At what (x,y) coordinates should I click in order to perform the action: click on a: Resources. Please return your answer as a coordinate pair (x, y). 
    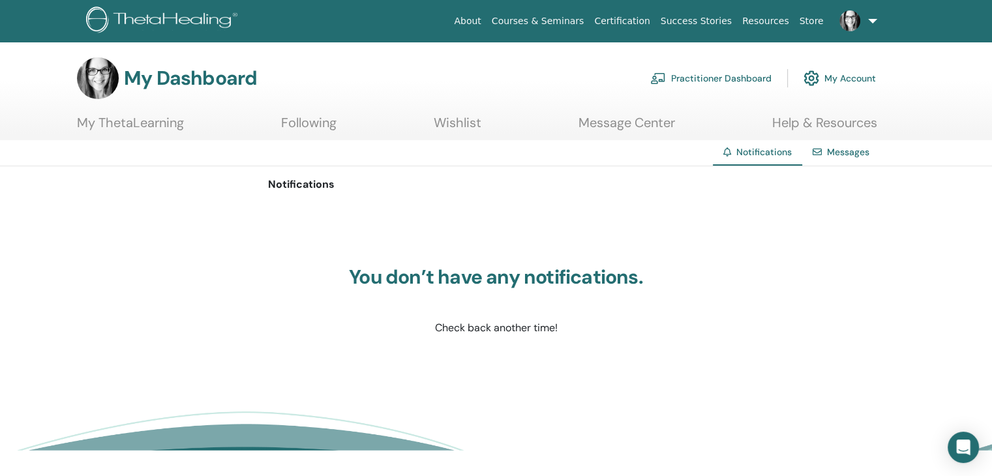
    Looking at the image, I should click on (765, 21).